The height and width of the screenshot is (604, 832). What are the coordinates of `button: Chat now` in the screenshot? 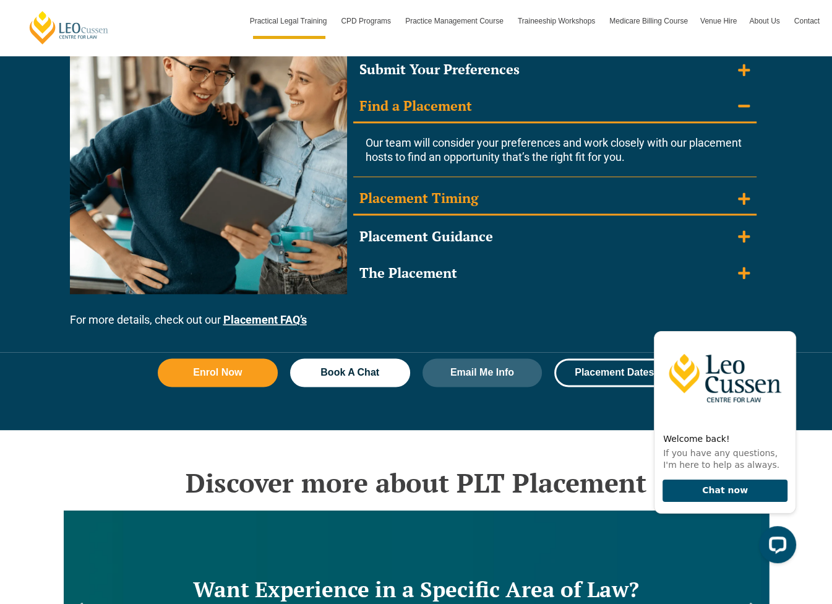 It's located at (81, 182).